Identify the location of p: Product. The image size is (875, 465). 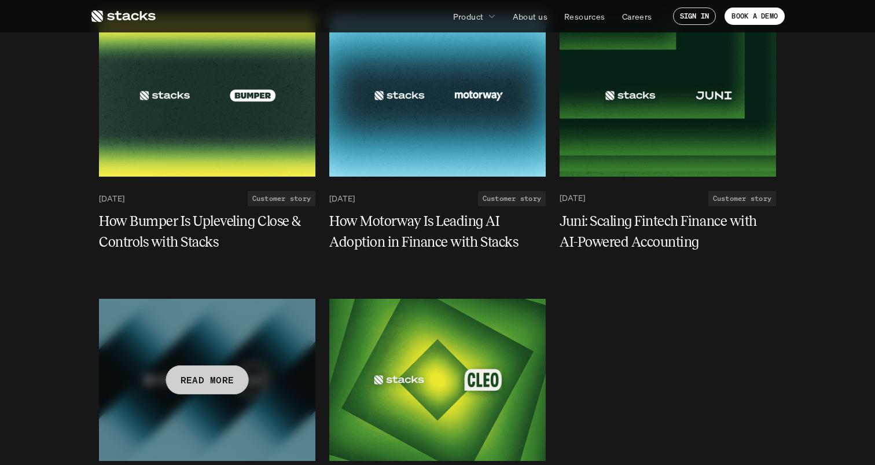
(468, 16).